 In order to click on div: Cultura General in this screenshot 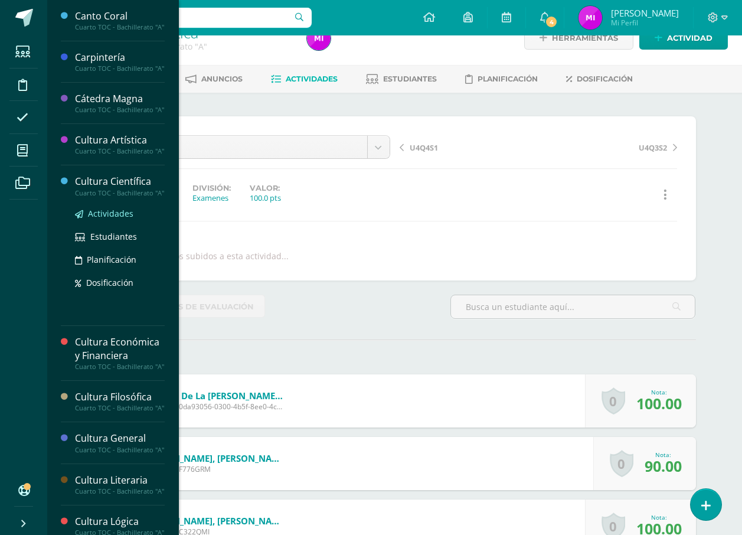, I will do `click(120, 438)`.